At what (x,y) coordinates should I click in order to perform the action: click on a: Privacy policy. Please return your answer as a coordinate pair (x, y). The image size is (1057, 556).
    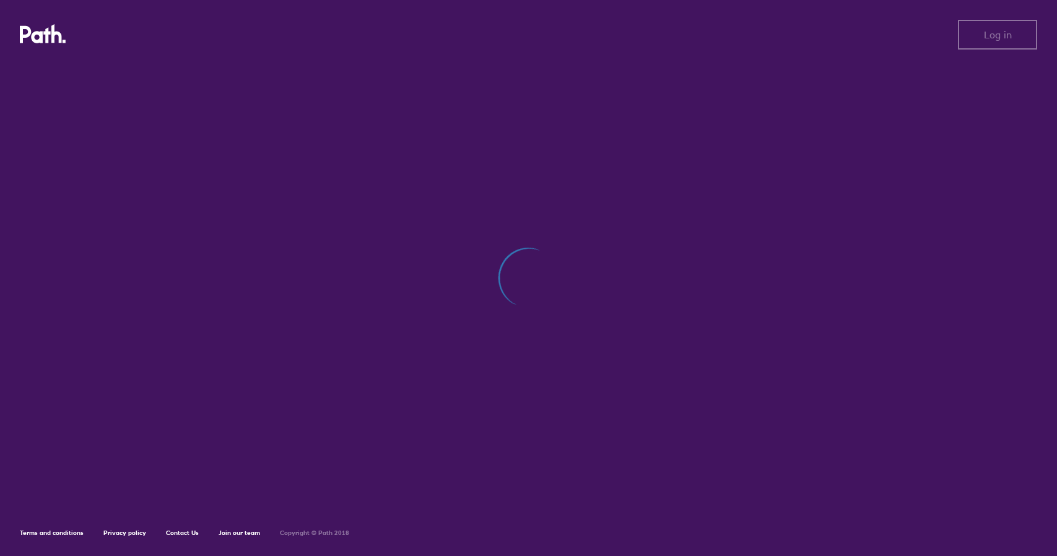
    Looking at the image, I should click on (125, 533).